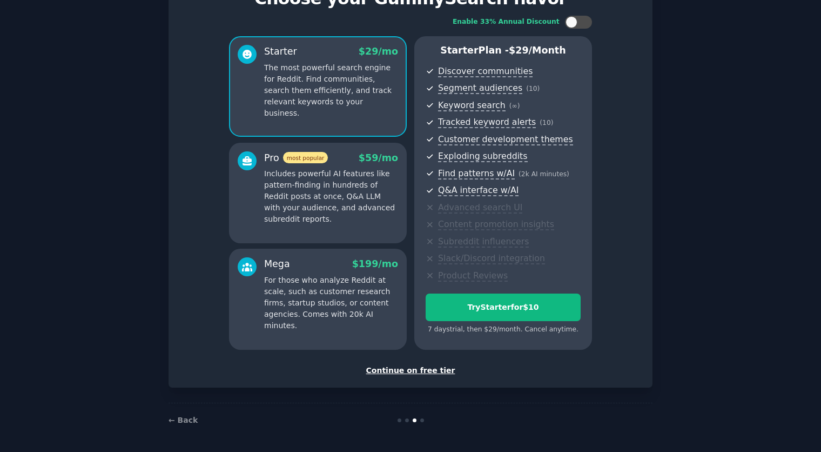  Describe the element at coordinates (473, 276) in the screenshot. I see `span: Product Reviews` at that location.